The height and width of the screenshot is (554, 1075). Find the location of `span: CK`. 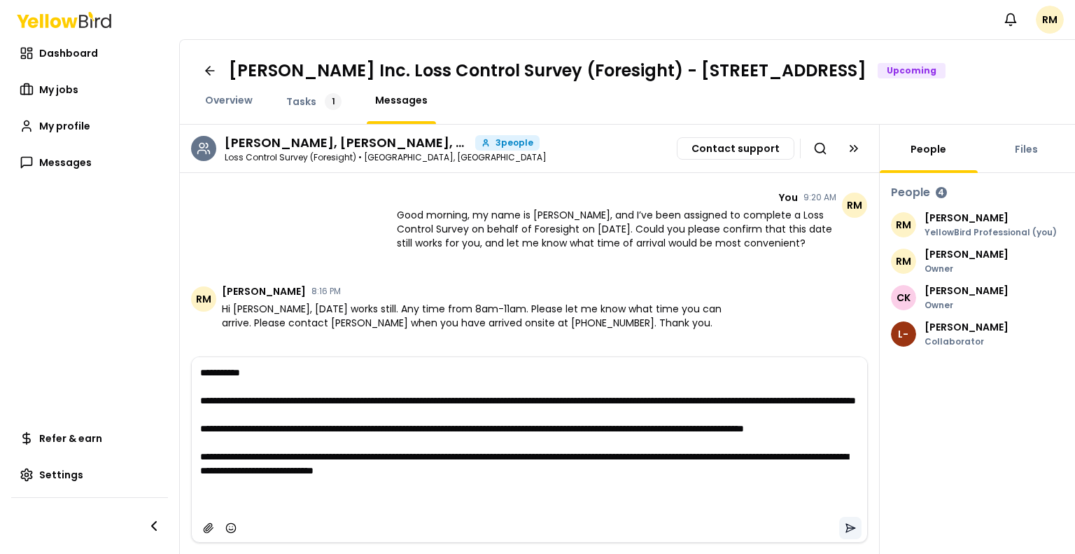

span: CK is located at coordinates (904, 298).